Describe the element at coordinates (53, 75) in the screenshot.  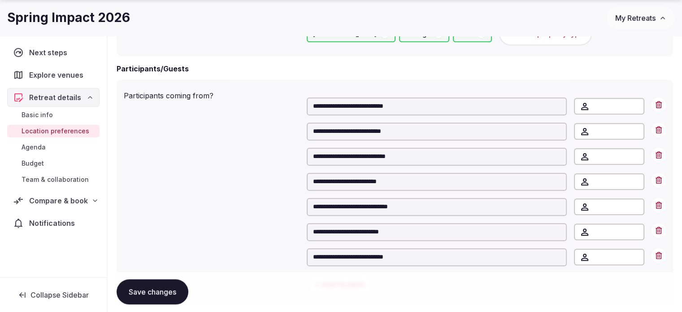
I see `a: Explore venues` at that location.